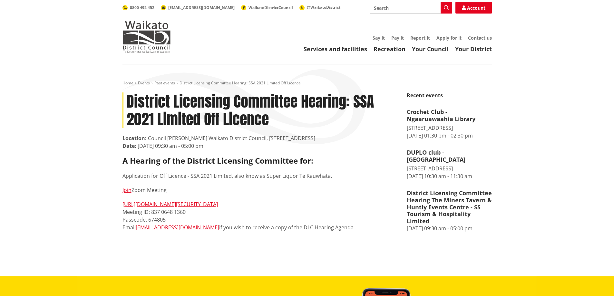 Image resolution: width=614 pixels, height=296 pixels. Describe the element at coordinates (144, 83) in the screenshot. I see `a: Events` at that location.